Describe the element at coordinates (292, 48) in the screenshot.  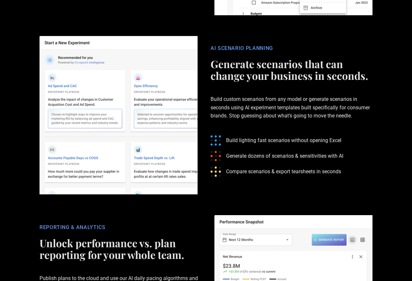
I see `div: AI SCENARIO PLANNING` at that location.